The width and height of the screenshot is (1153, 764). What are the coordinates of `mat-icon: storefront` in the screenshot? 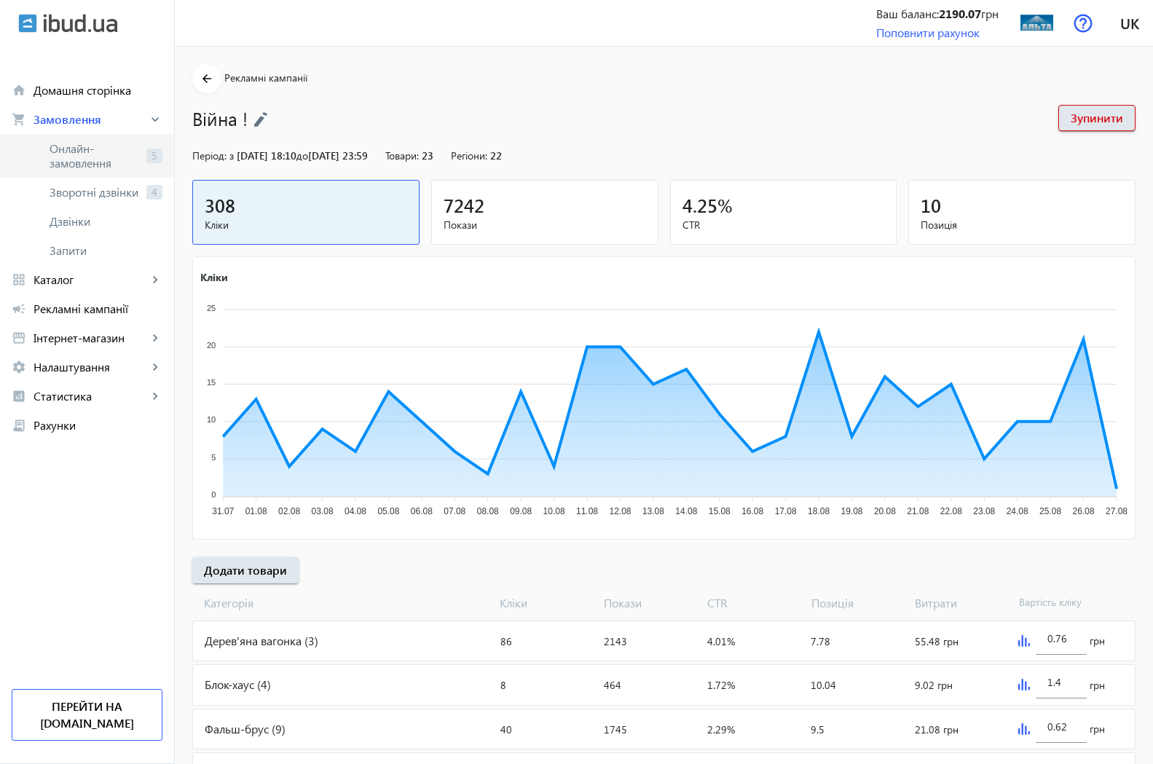 It's located at (19, 338).